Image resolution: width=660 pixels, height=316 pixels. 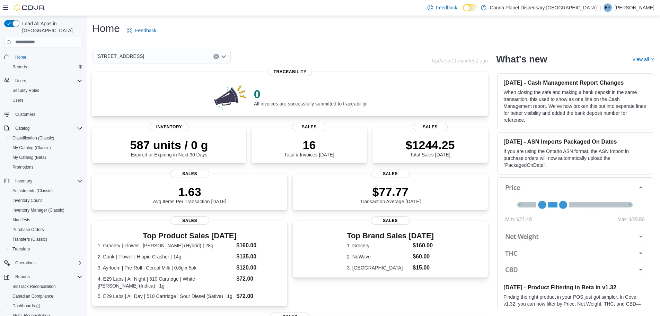 I want to click on div: Binal Patel, so click(x=608, y=8).